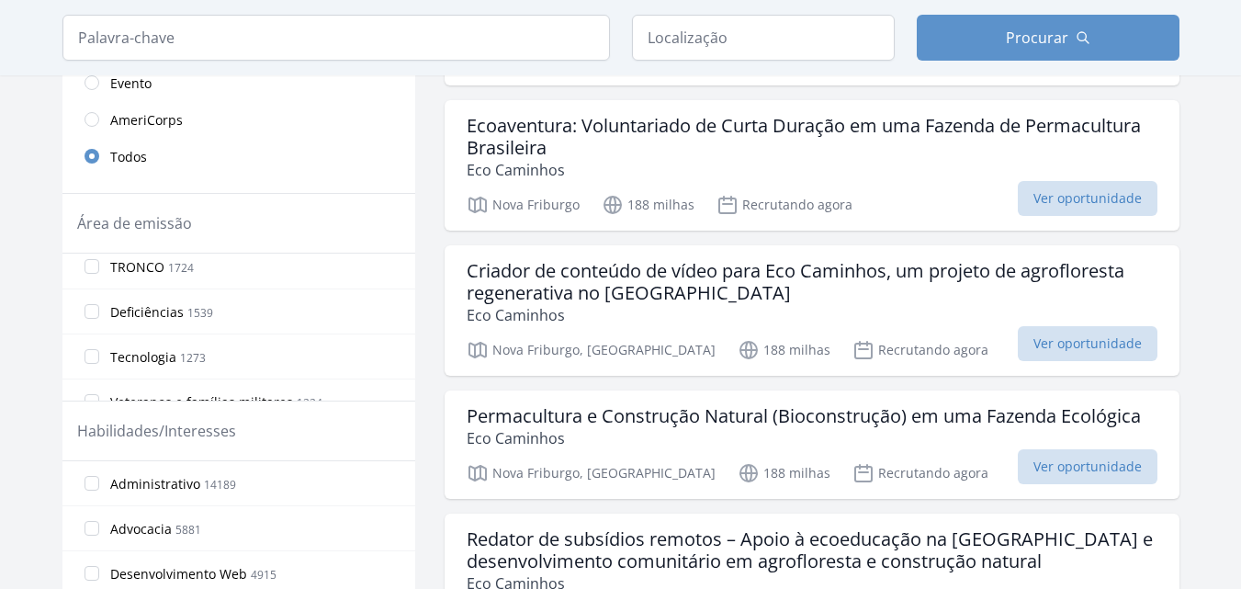  What do you see at coordinates (129, 156) in the screenshot?
I see `font: Todos` at bounding box center [129, 156].